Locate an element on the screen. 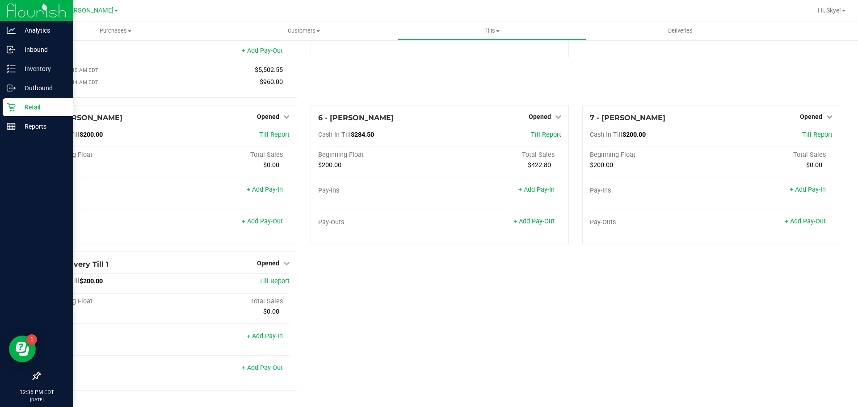 This screenshot has height=407, width=858. p: Retail is located at coordinates (42, 107).